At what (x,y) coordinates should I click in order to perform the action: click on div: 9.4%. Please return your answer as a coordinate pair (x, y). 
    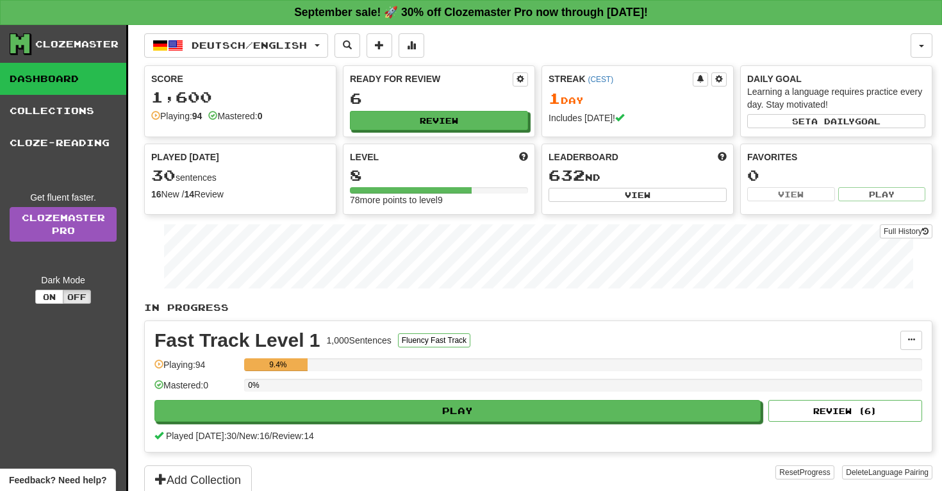
    Looking at the image, I should click on (277, 365).